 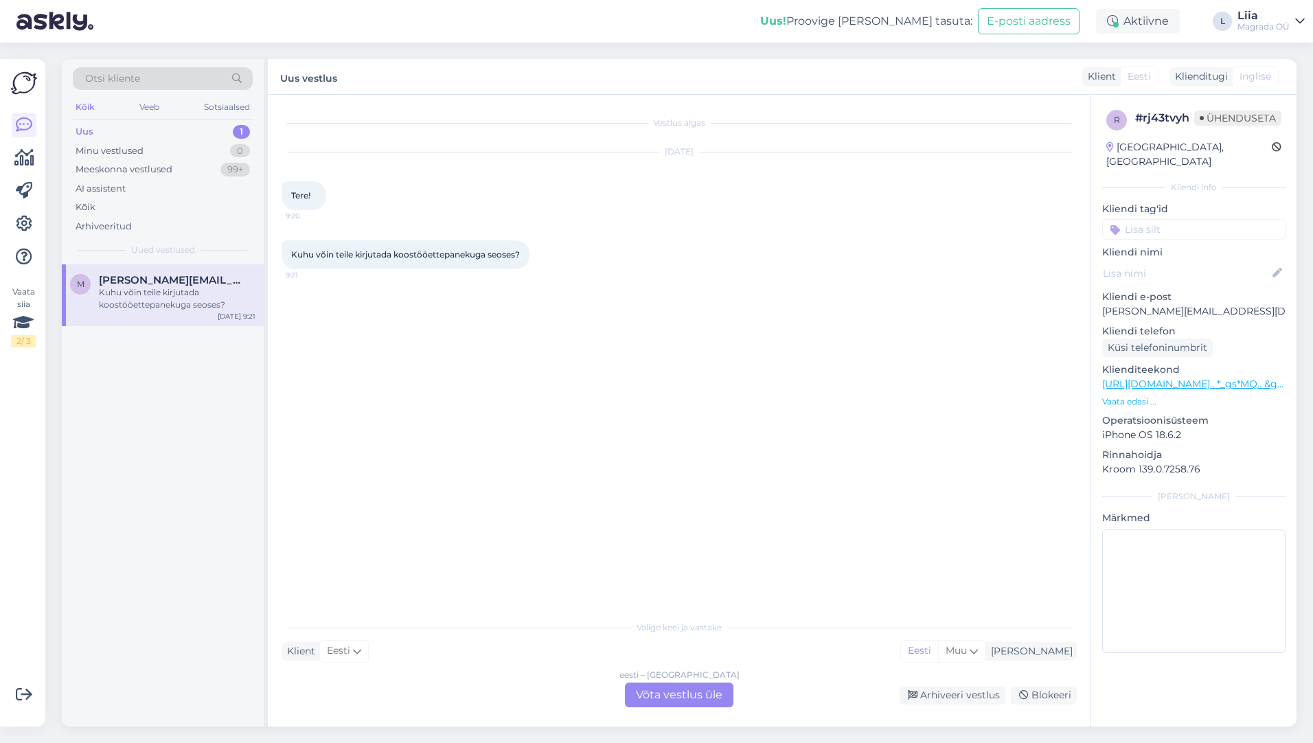 I want to click on span: 9:21, so click(x=311, y=275).